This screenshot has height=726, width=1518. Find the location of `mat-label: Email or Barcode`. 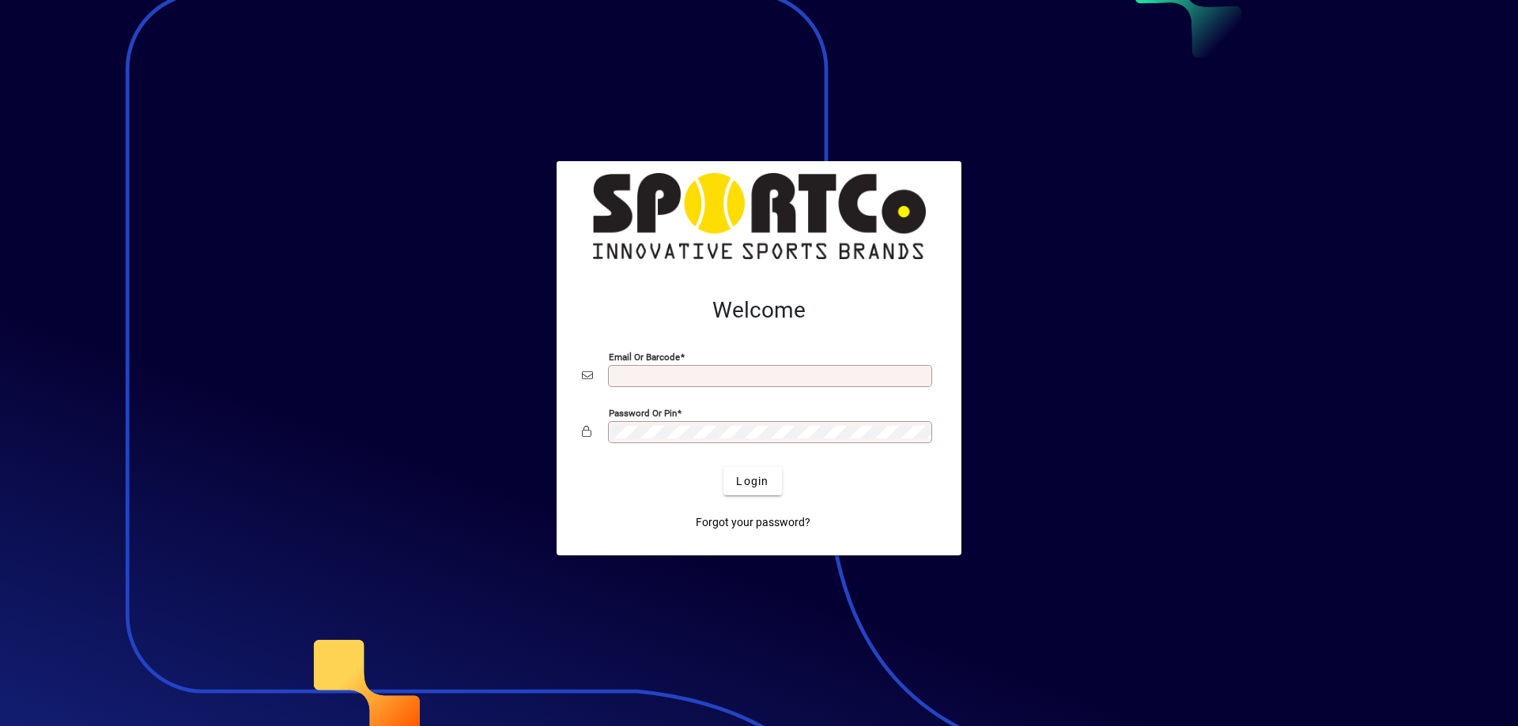

mat-label: Email or Barcode is located at coordinates (644, 357).